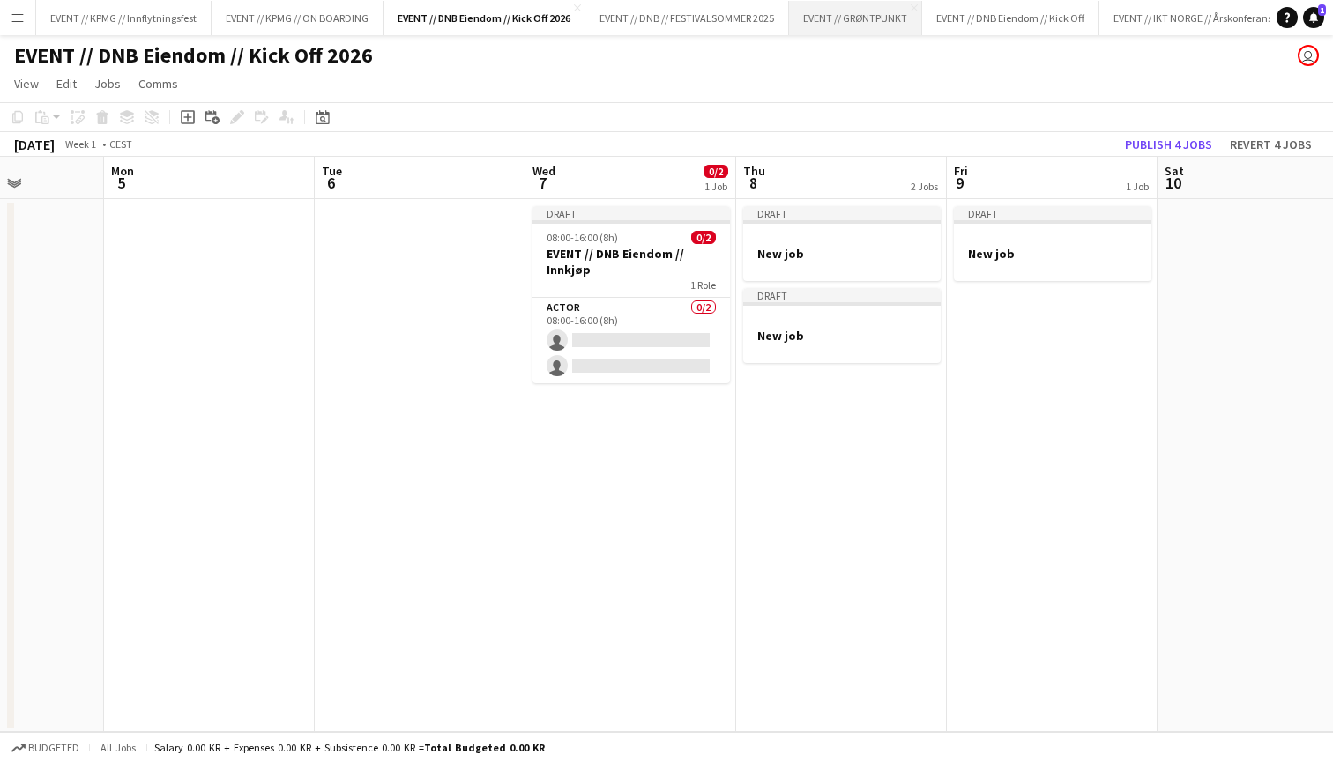 The height and width of the screenshot is (762, 1333). Describe the element at coordinates (544, 171) in the screenshot. I see `span: Wed` at that location.